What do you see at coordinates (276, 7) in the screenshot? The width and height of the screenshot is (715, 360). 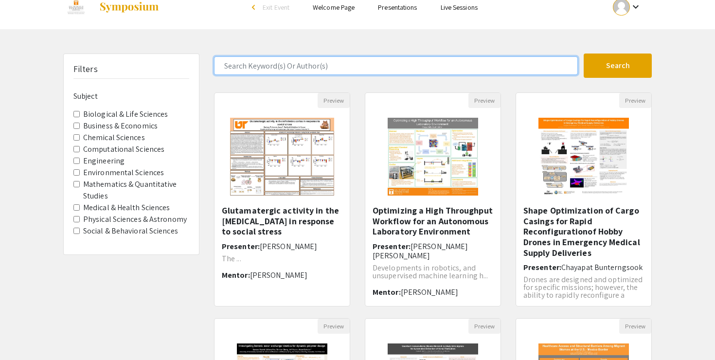 I see `span: Exit Event` at bounding box center [276, 7].